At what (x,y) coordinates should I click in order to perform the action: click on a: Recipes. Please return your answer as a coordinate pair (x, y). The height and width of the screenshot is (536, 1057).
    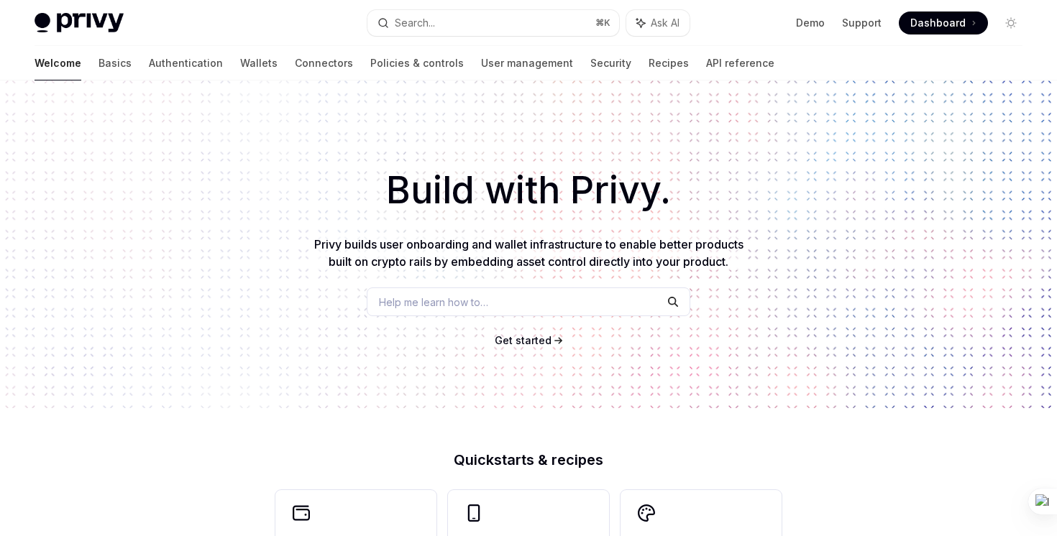
    Looking at the image, I should click on (669, 63).